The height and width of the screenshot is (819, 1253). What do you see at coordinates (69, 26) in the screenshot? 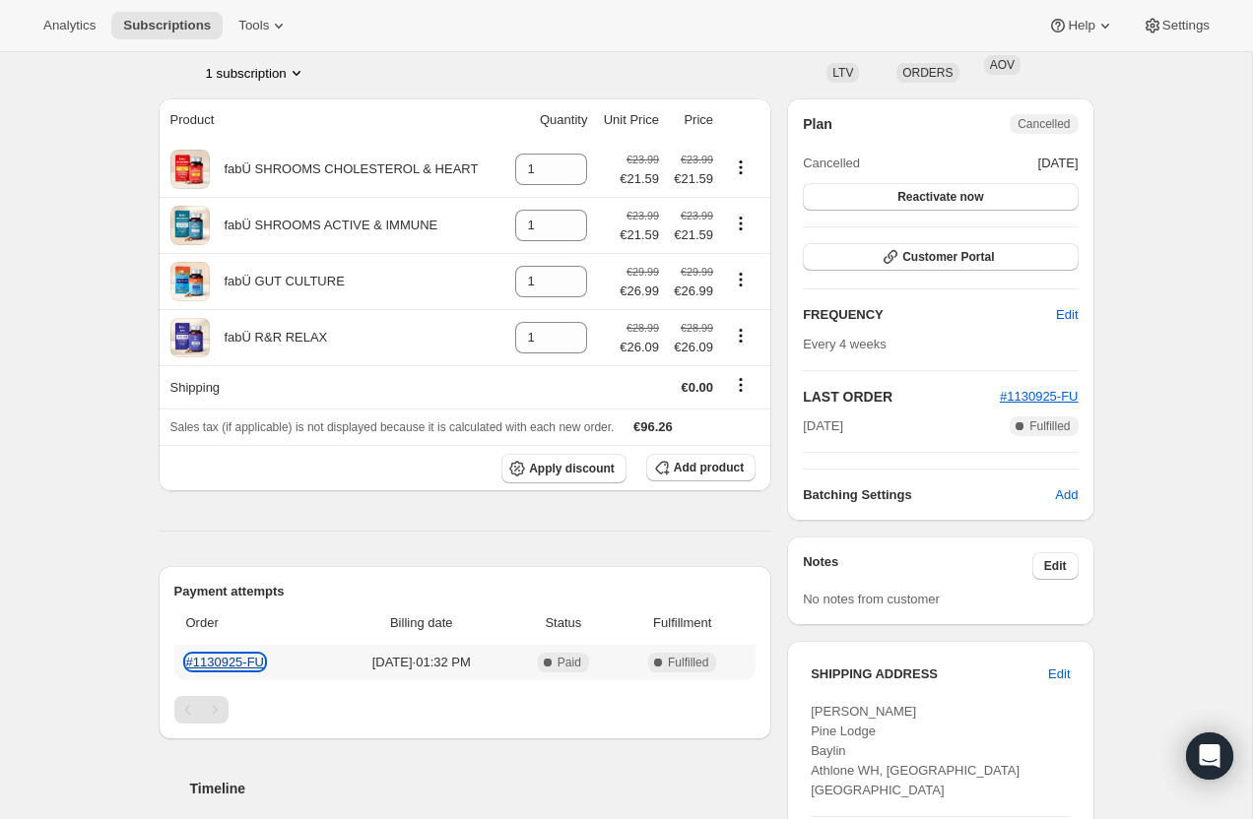
I see `button: Analytics` at bounding box center [69, 26].